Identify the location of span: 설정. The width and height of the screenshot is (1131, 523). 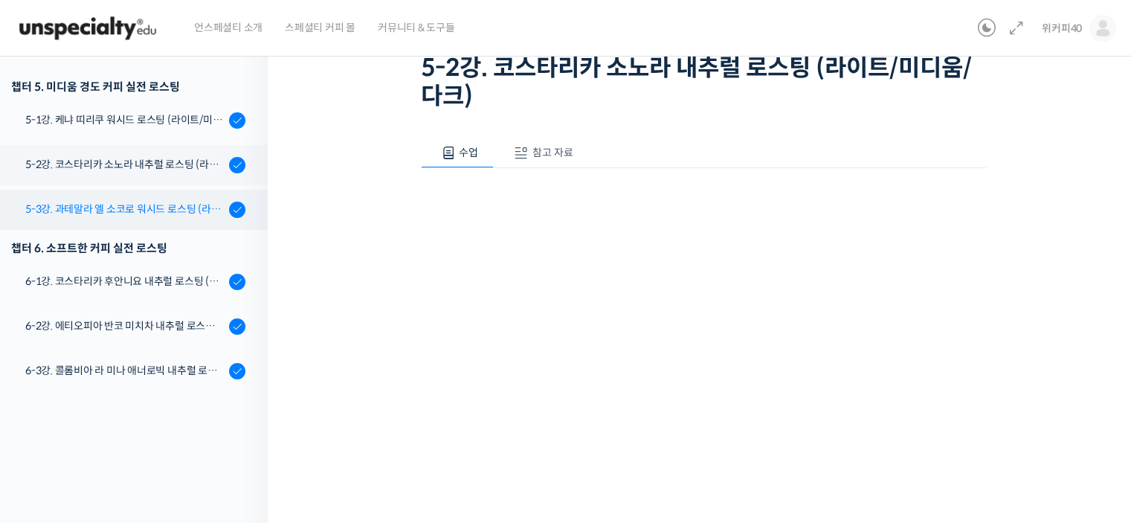
(239, 428).